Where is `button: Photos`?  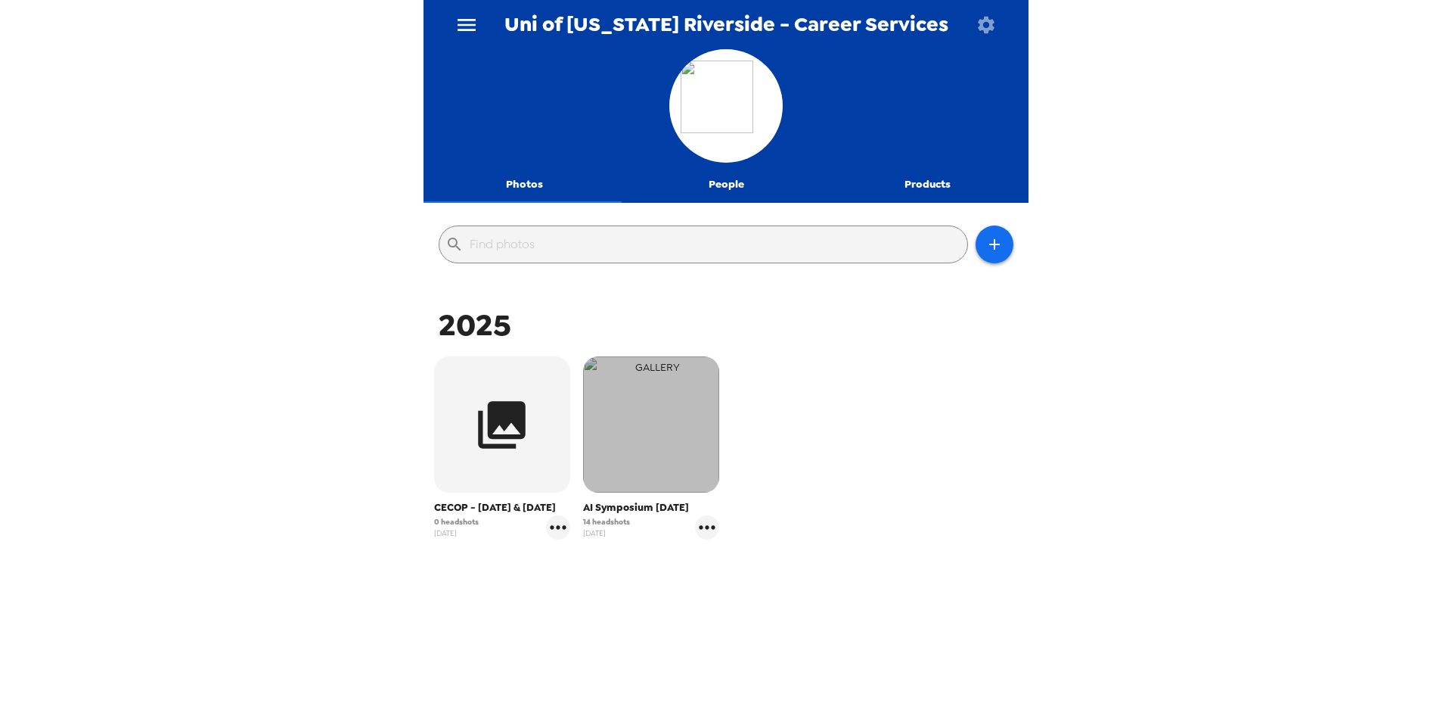 button: Photos is located at coordinates (524, 185).